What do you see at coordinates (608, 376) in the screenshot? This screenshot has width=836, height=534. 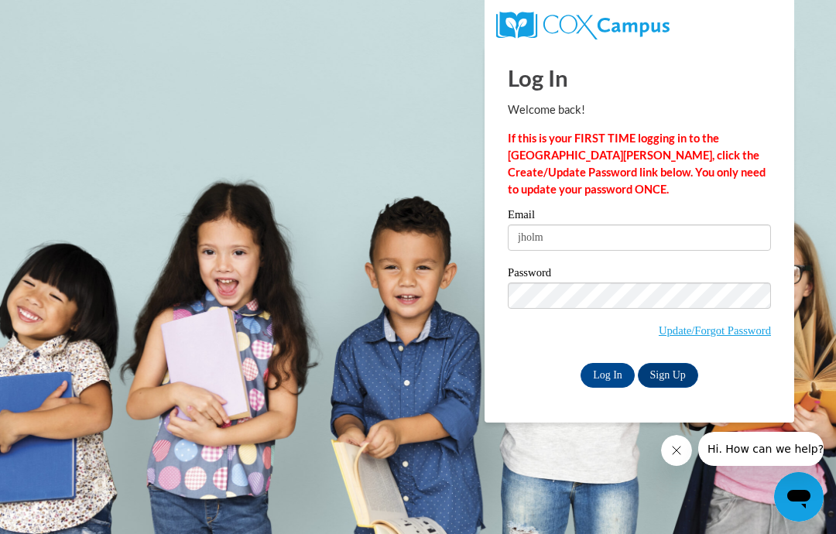 I see `input: Log In` at bounding box center [608, 376].